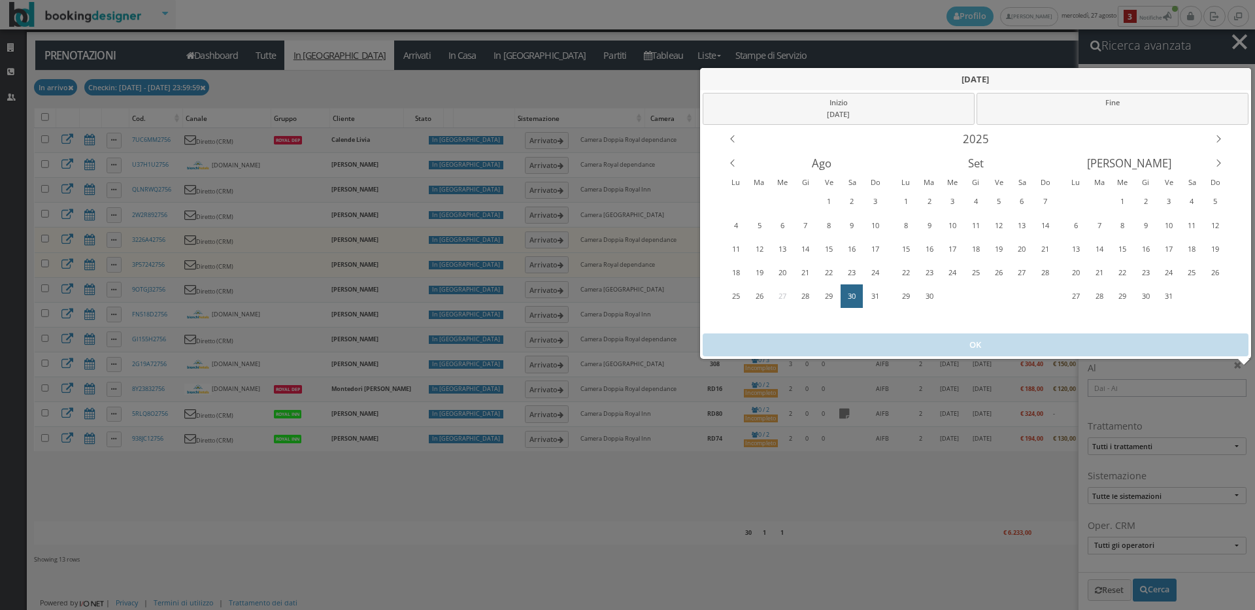 Image resolution: width=1255 pixels, height=610 pixels. What do you see at coordinates (906, 272) in the screenshot?
I see `div: Lunedì, Settembre 22` at bounding box center [906, 272].